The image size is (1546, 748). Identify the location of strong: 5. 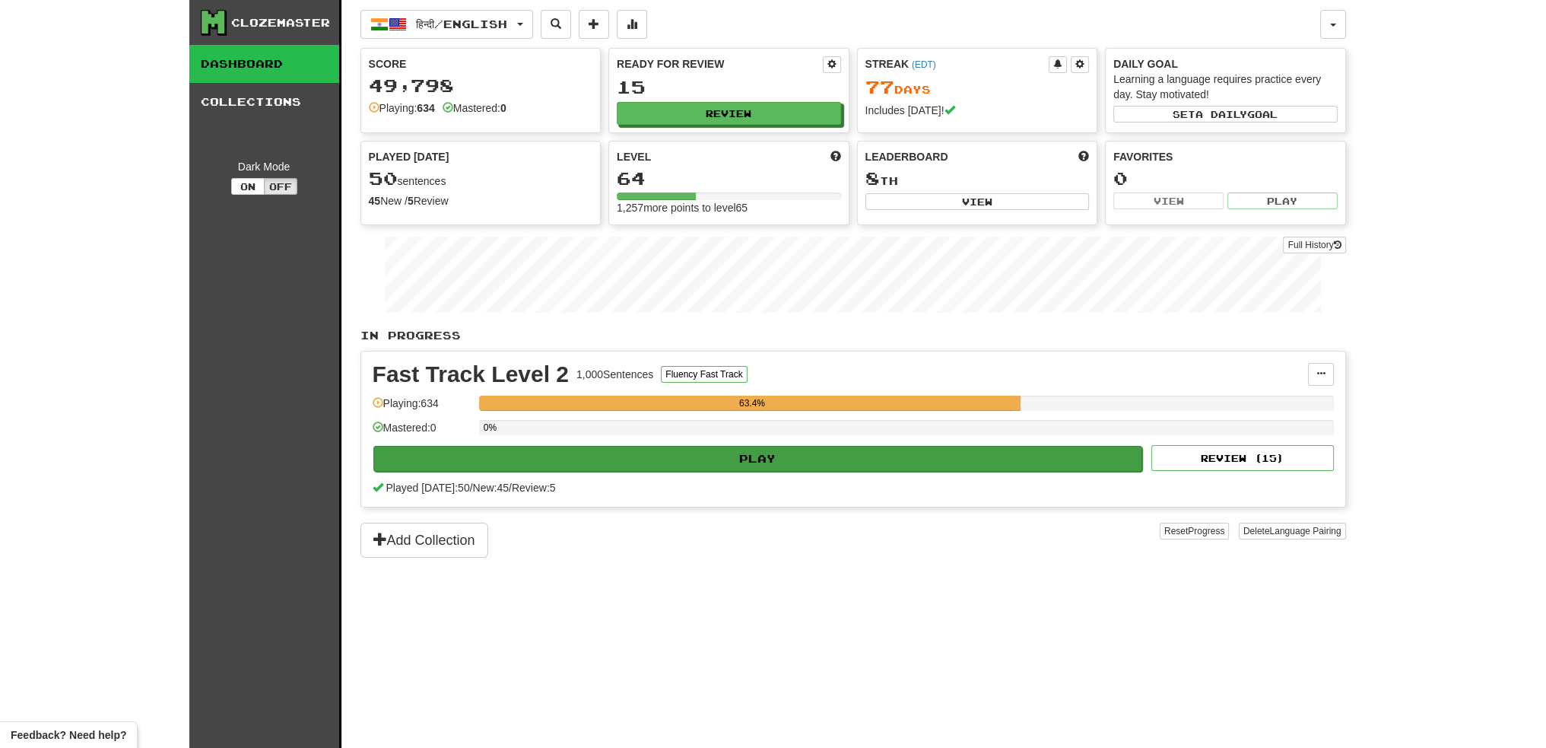
(411, 201).